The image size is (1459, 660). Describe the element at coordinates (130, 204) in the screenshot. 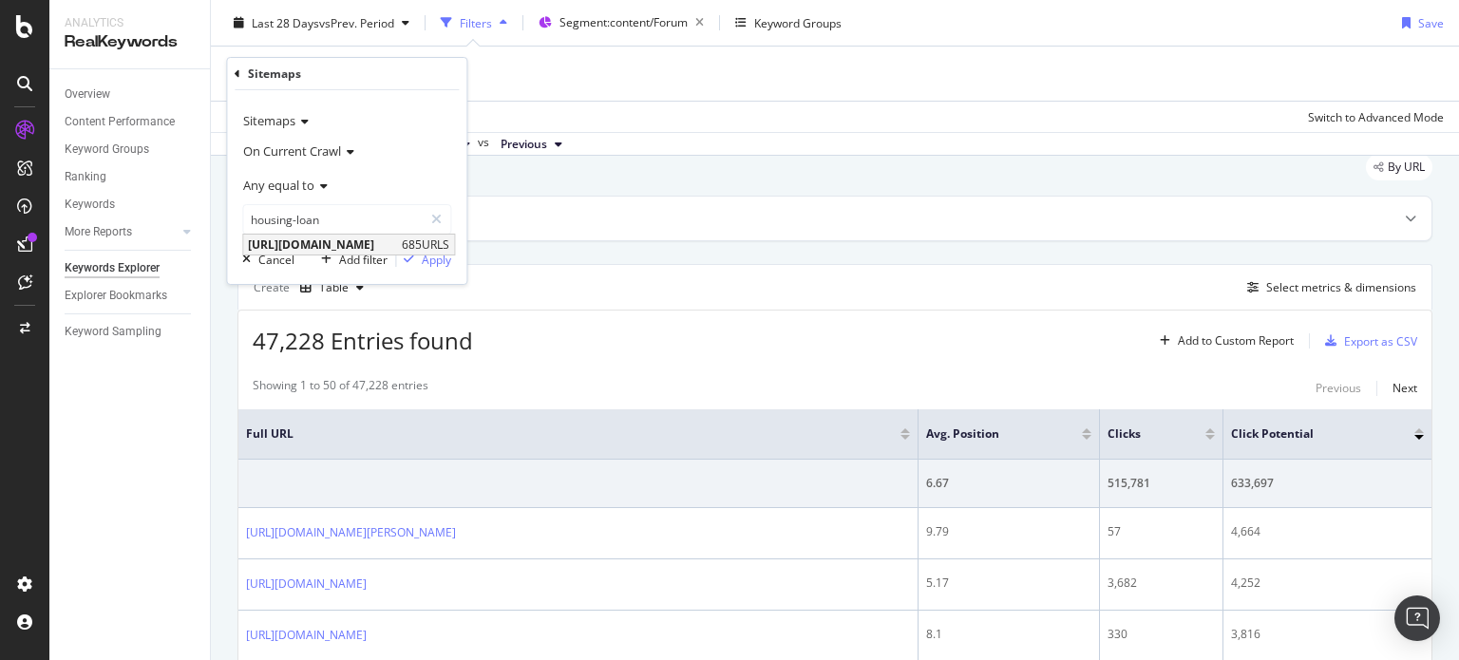

I see `a: Keywords` at that location.